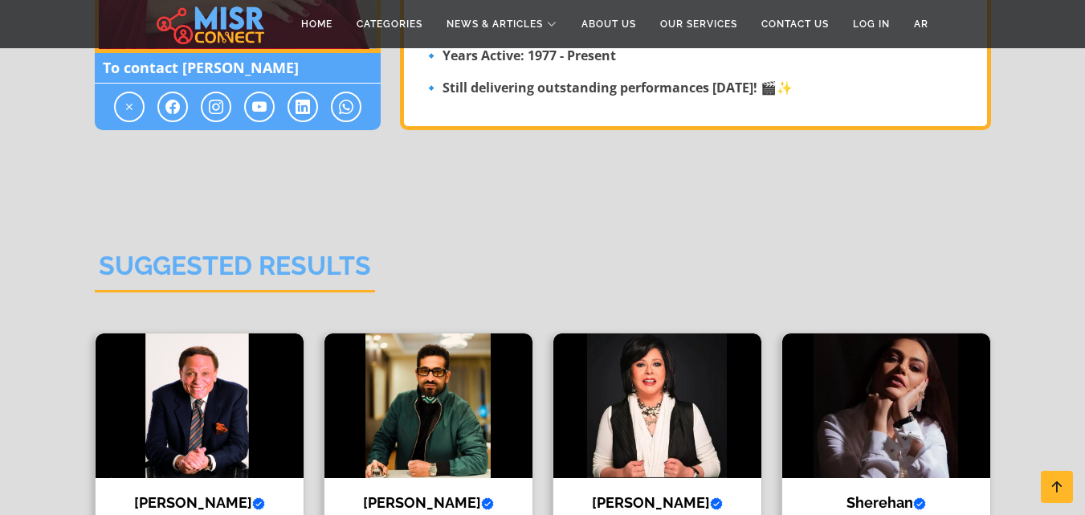 This screenshot has width=1085, height=515. What do you see at coordinates (210, 24) in the screenshot?
I see `img: main.misr_connect` at bounding box center [210, 24].